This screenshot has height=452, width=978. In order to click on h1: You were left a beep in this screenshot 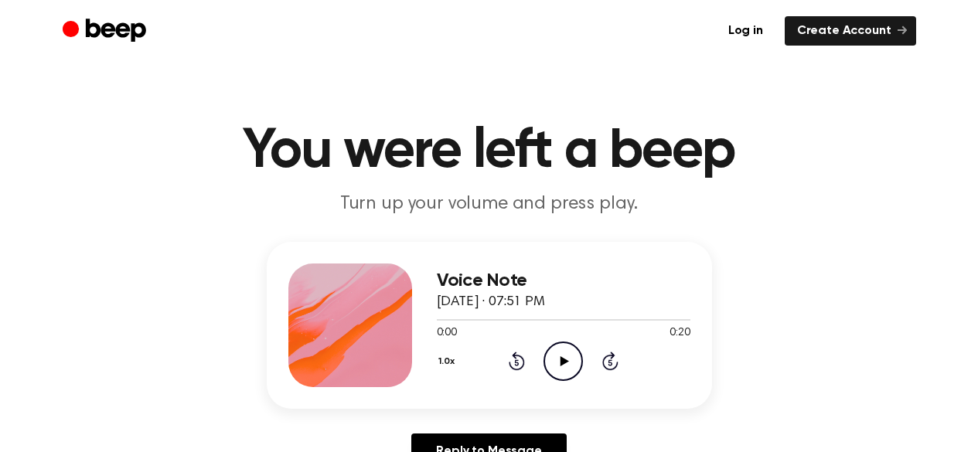, I will do `click(489, 152)`.